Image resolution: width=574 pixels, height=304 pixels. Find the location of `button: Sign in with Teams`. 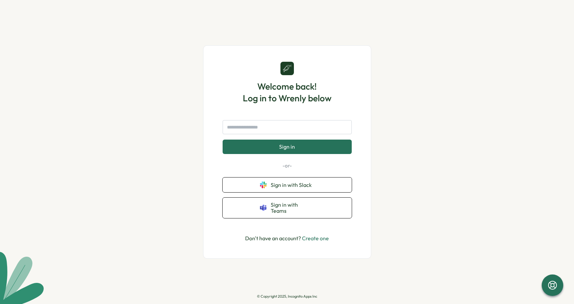

button: Sign in with Teams is located at coordinates (287, 208).